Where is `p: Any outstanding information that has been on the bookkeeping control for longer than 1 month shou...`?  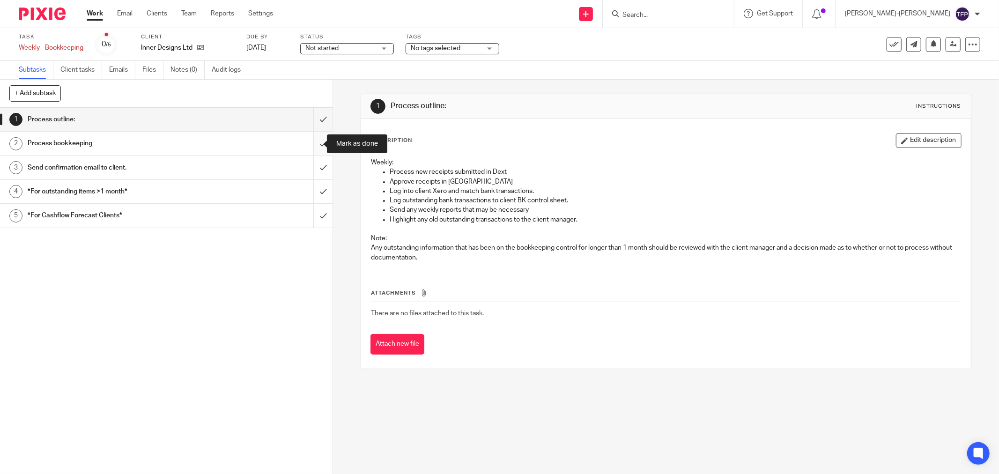 p: Any outstanding information that has been on the bookkeeping control for longer than 1 month shou... is located at coordinates (666, 253).